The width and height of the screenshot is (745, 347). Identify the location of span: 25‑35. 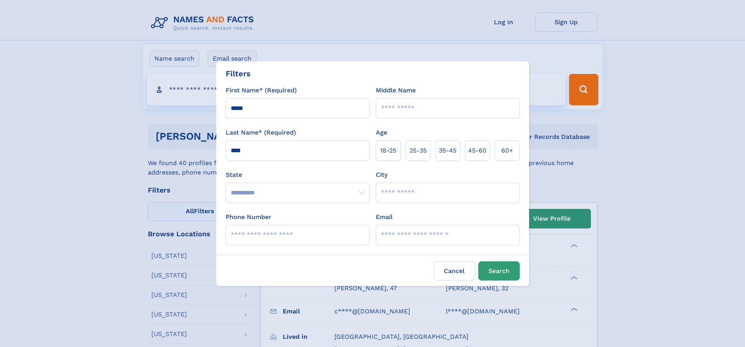
(418, 151).